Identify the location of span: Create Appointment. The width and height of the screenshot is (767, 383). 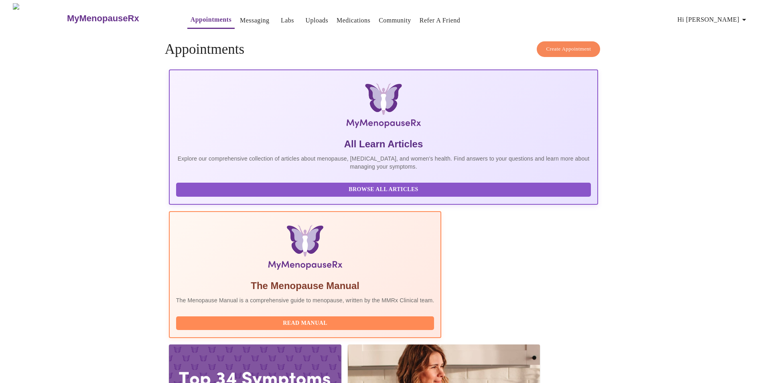
(568, 49).